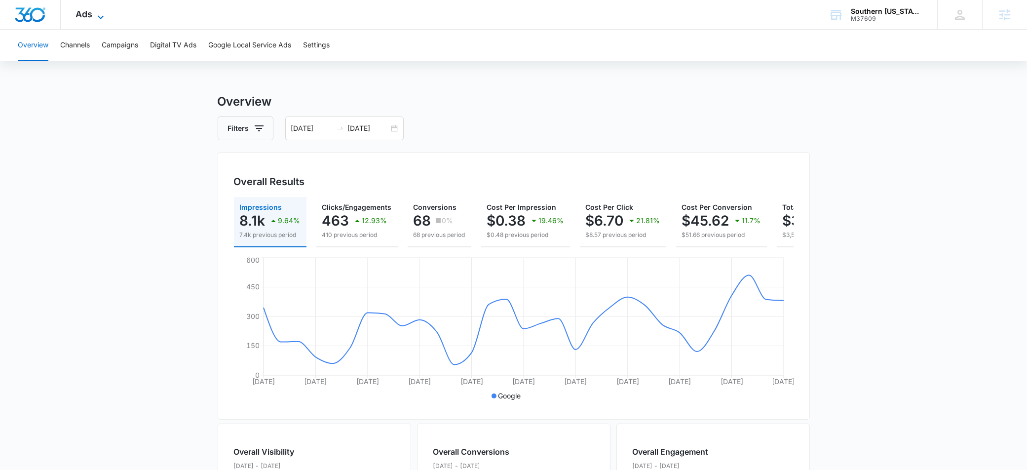 This screenshot has height=470, width=1027. Describe the element at coordinates (253, 221) in the screenshot. I see `p: 8.1k` at that location.